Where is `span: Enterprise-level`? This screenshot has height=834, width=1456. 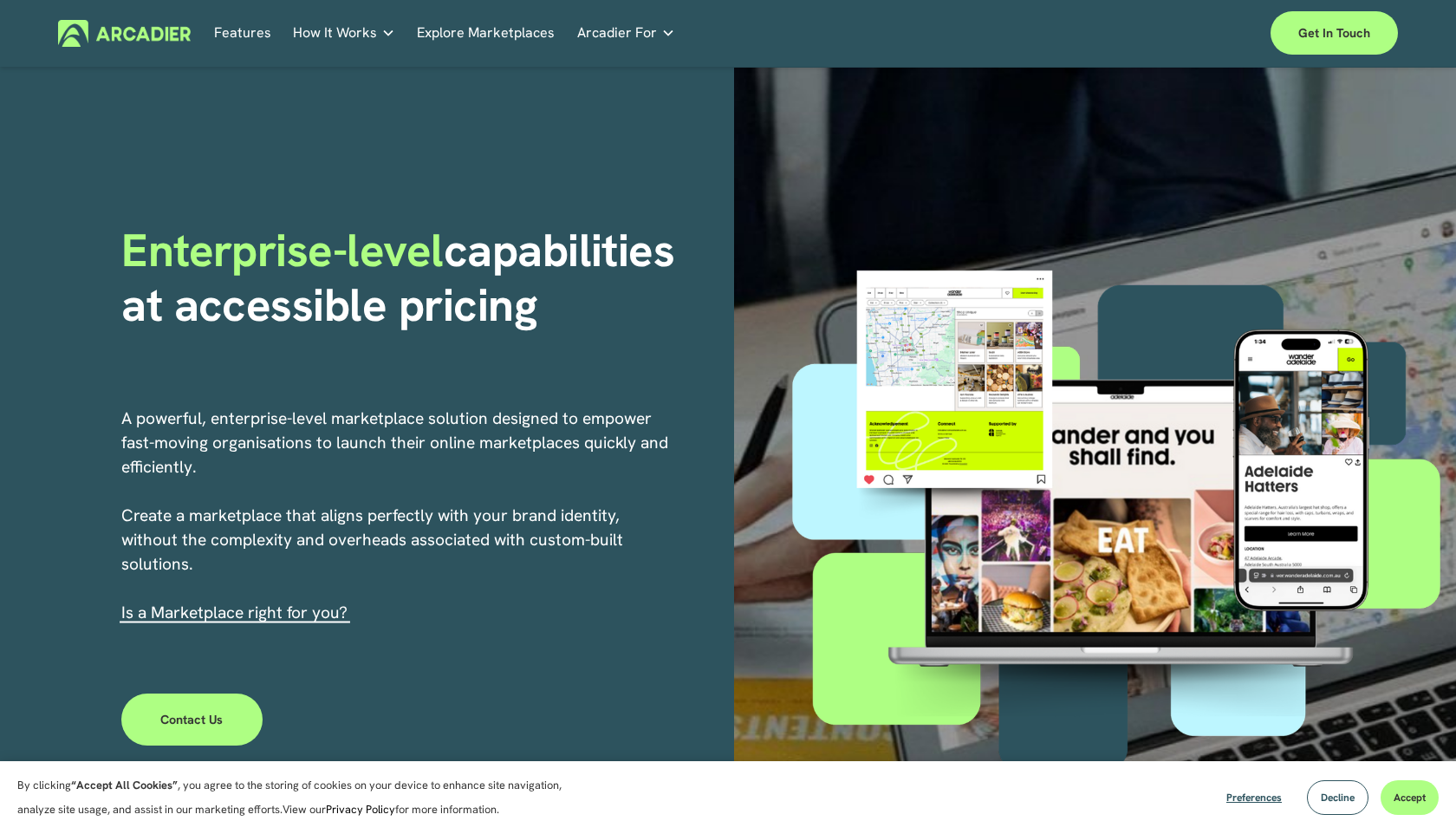 span: Enterprise-level is located at coordinates (282, 250).